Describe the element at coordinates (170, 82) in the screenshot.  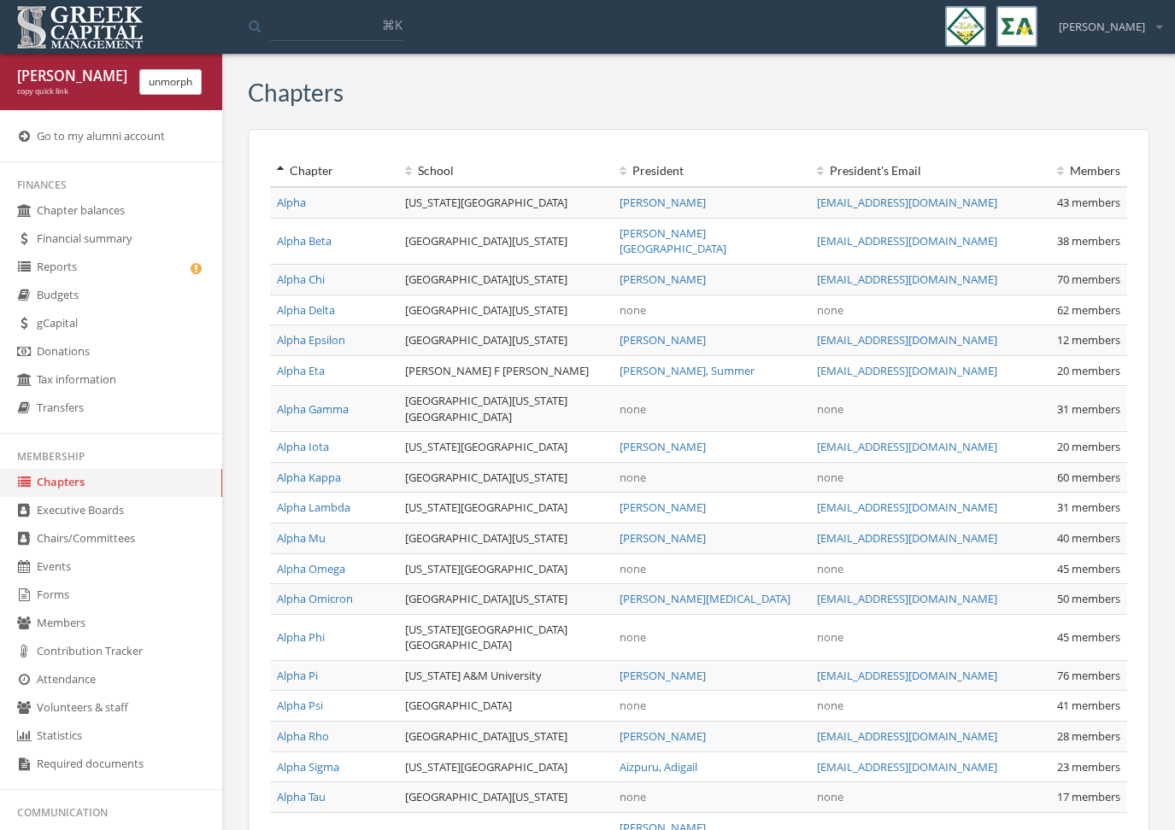
I see `button: unmorph` at that location.